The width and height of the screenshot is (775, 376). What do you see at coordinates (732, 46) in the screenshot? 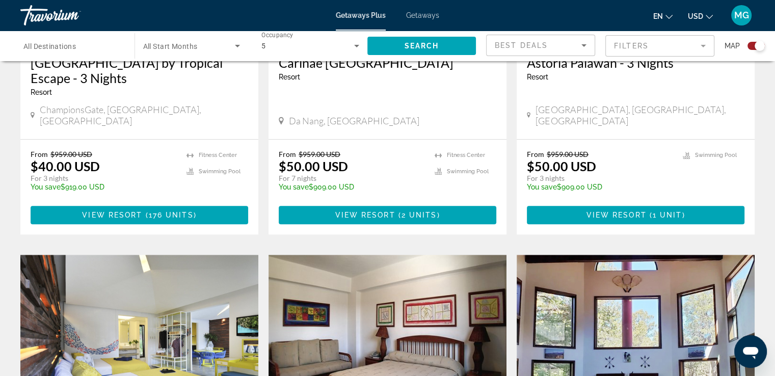
I see `span: Map` at bounding box center [732, 46].